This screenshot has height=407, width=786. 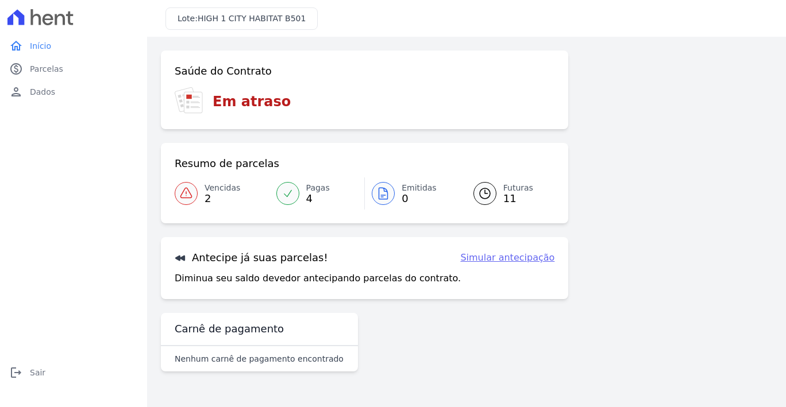 I want to click on i: paid, so click(x=16, y=69).